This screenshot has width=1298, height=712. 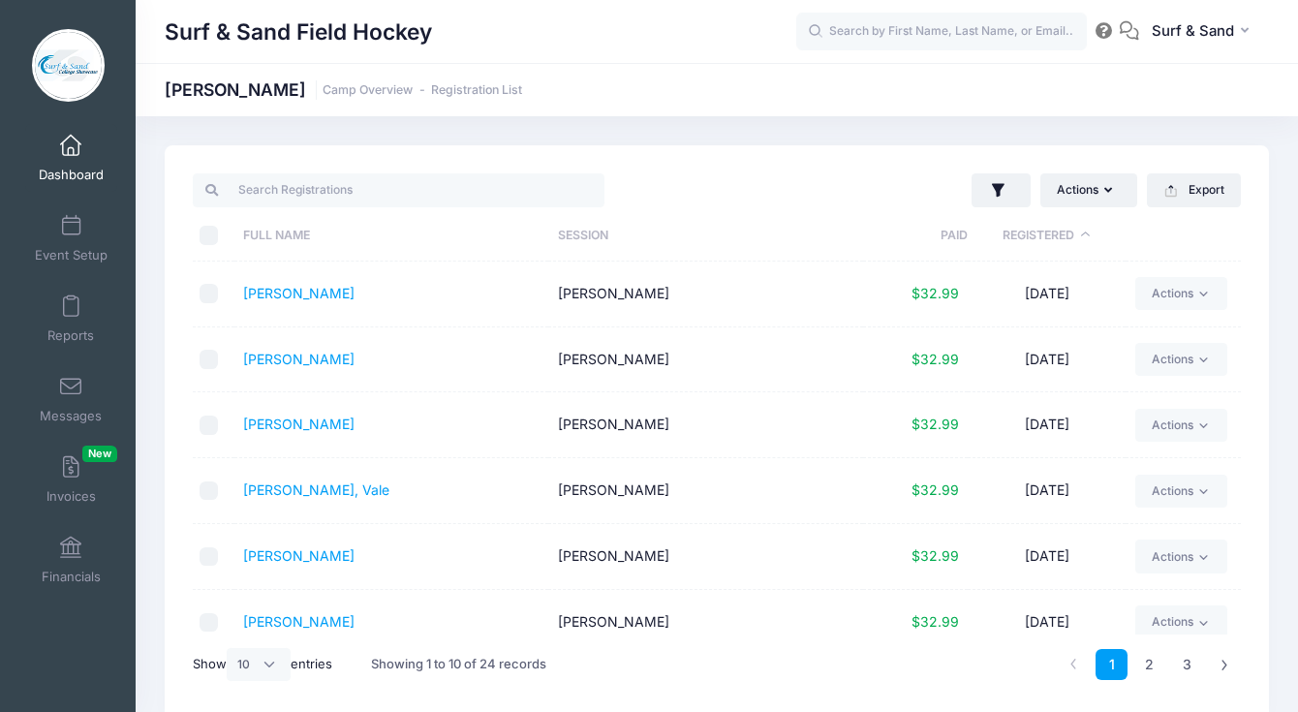 I want to click on a: Financials, so click(x=71, y=560).